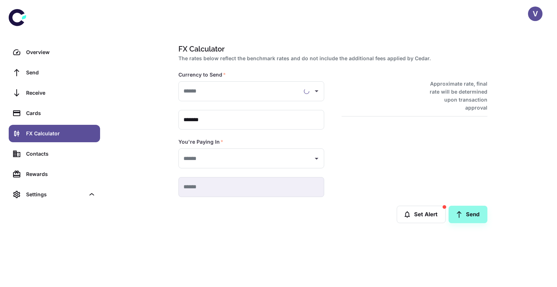  I want to click on button: Set Alert, so click(421, 214).